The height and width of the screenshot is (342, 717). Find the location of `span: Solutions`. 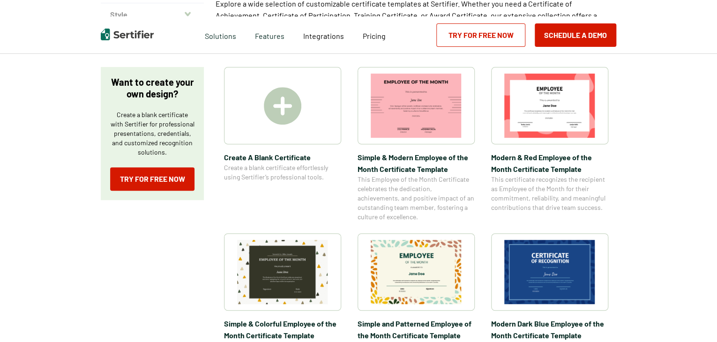

span: Solutions is located at coordinates (220, 35).